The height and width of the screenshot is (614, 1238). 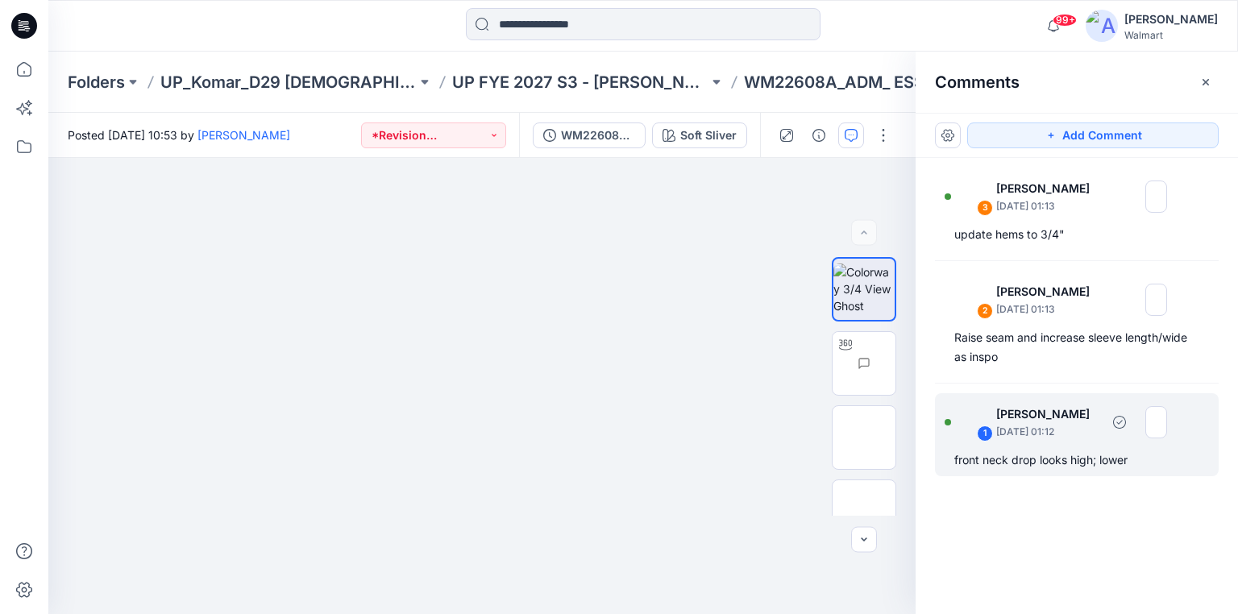 What do you see at coordinates (1077, 235) in the screenshot?
I see `div: update hems to 3/4"` at bounding box center [1077, 235].